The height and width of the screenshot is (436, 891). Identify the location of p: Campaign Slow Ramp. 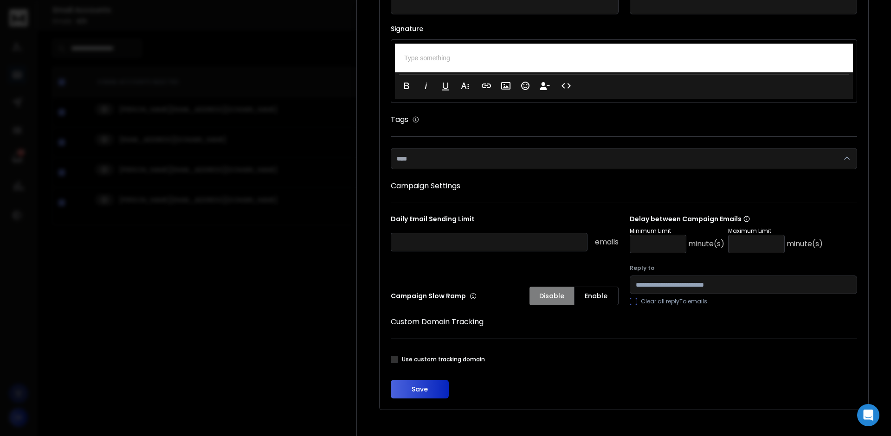
(434, 296).